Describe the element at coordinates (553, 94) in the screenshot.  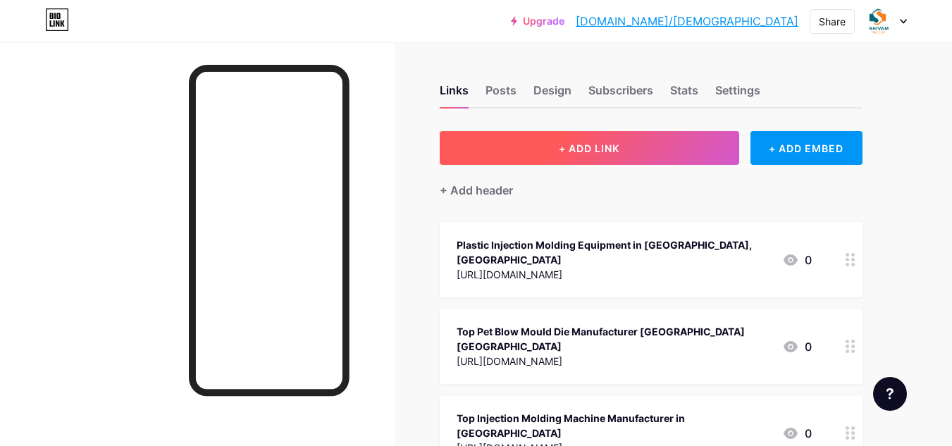
I see `div: Design` at that location.